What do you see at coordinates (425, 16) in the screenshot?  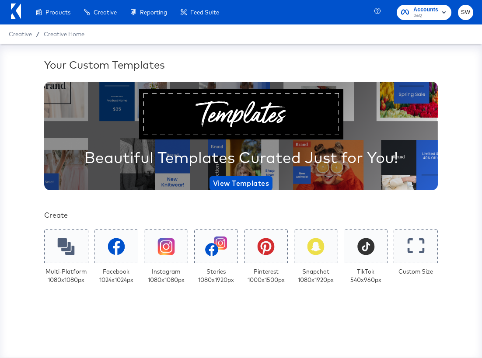 I see `span: B&Q` at bounding box center [425, 16].